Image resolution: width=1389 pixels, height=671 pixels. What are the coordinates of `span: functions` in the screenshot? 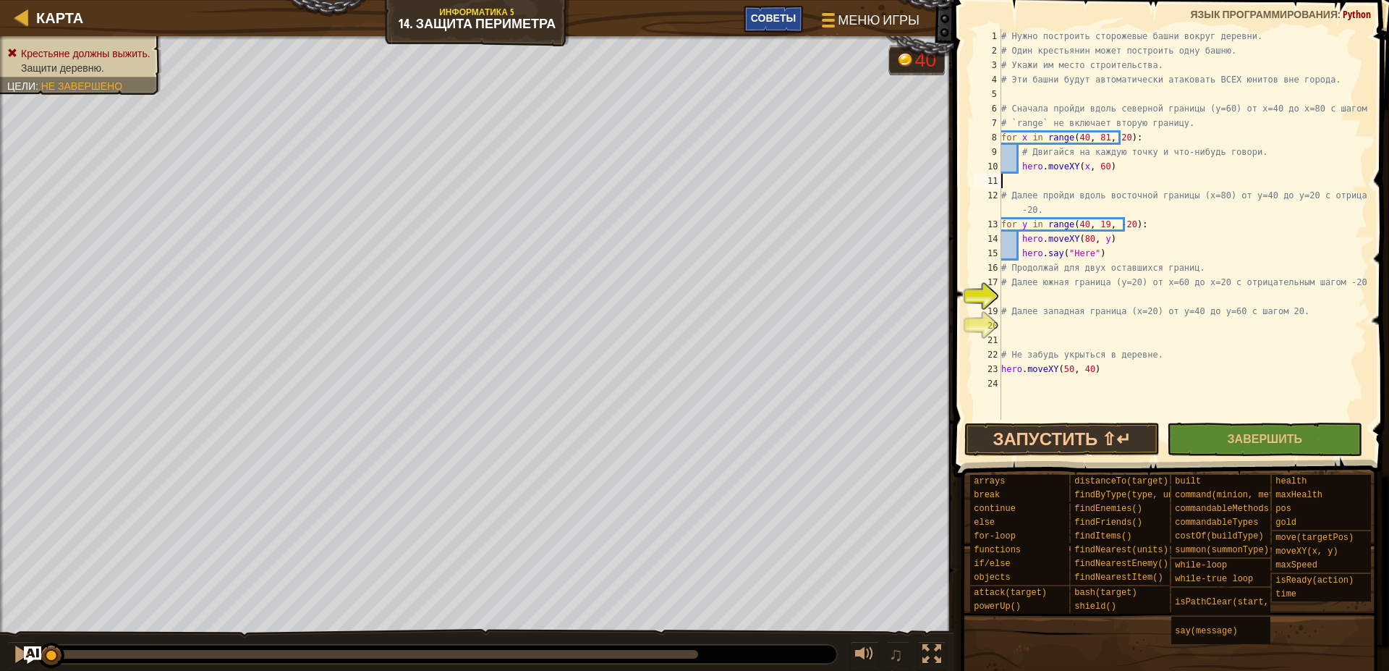 It's located at (997, 550).